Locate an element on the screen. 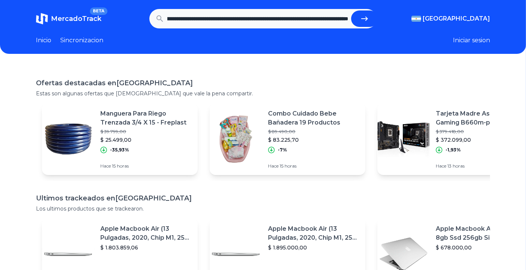 Image resolution: width=526 pixels, height=270 pixels. a: Featured imageManguera Para Riego Trenzada 3/4 X 15 - Freplast$ 39.799,00$ 25.499,00-35,93%Hace 1... is located at coordinates (120, 139).